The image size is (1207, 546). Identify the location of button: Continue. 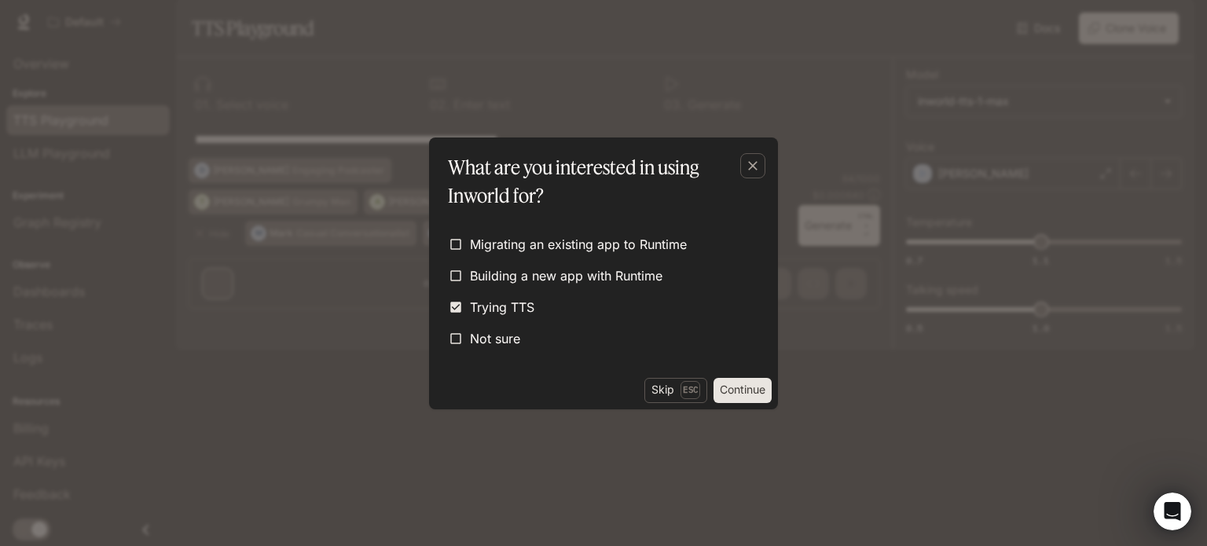
(743, 391).